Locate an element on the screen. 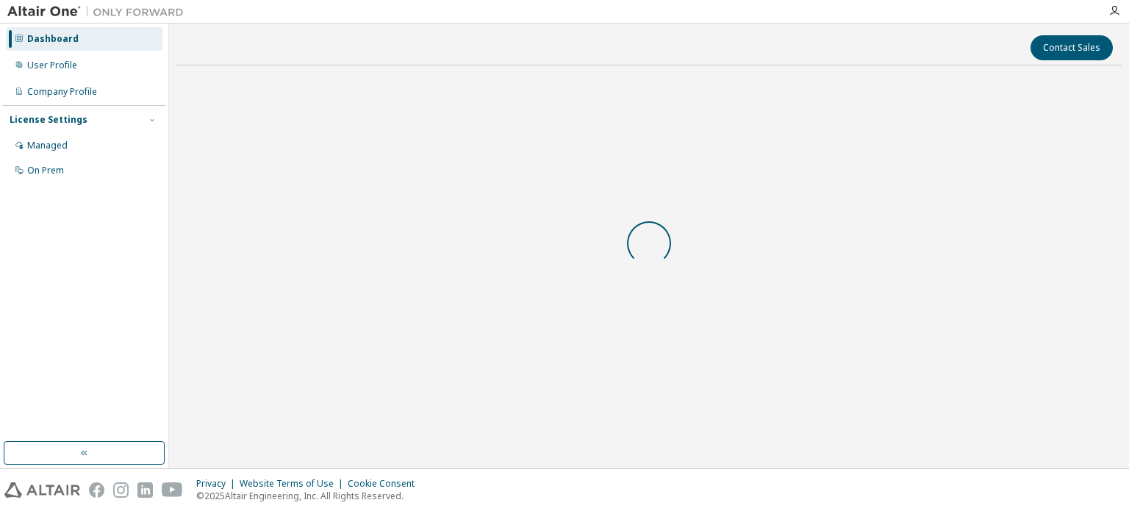 This screenshot has width=1129, height=511. div: Website Terms of Use is located at coordinates (293, 484).